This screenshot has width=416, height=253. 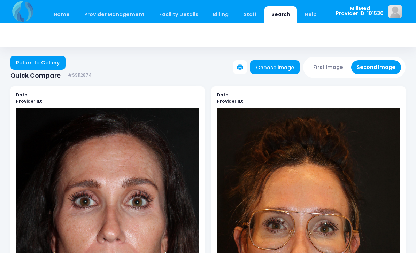 I want to click on span: MillMed Provider ID: 101530, so click(x=360, y=11).